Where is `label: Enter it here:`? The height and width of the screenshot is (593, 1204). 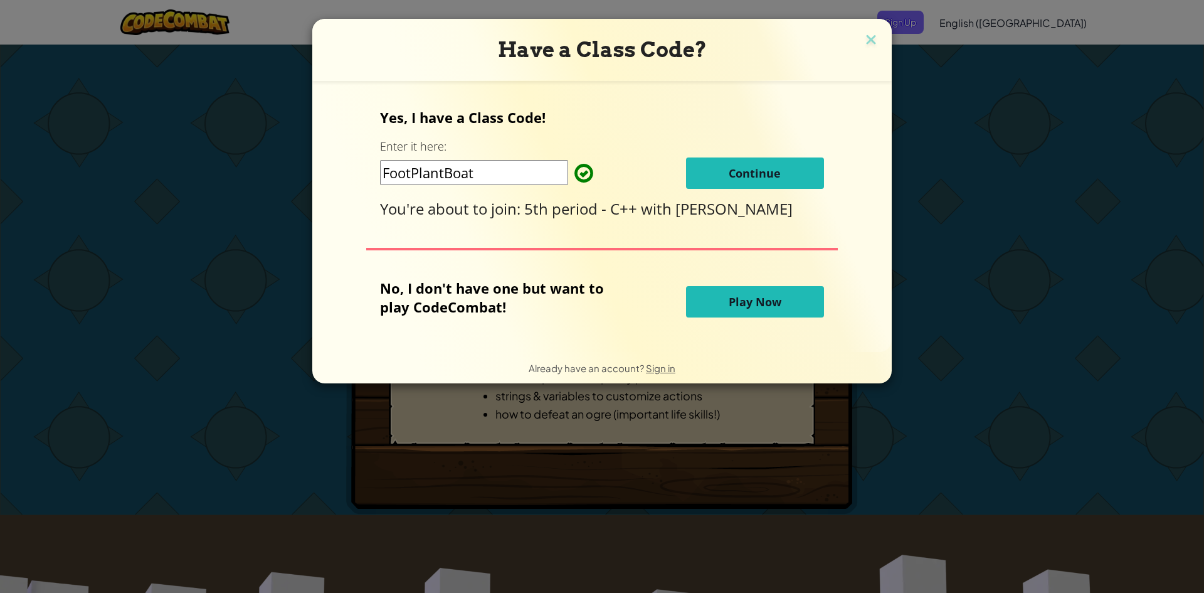
label: Enter it here: is located at coordinates (413, 146).